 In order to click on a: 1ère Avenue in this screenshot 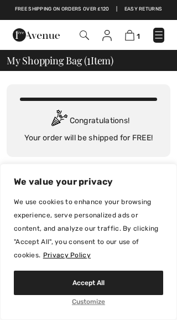, I will do `click(36, 34)`.